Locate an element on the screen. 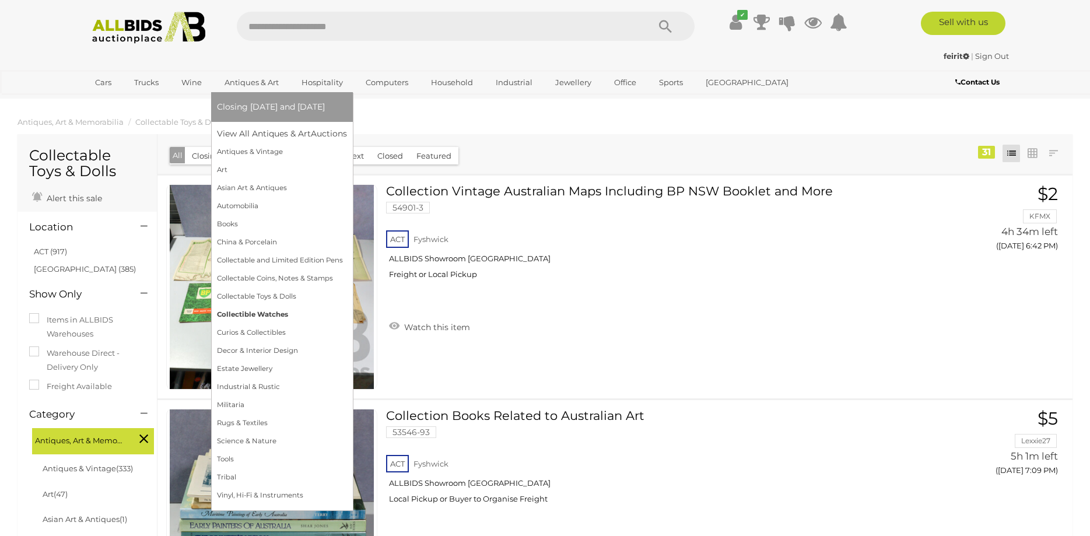  a: Computers is located at coordinates (387, 82).